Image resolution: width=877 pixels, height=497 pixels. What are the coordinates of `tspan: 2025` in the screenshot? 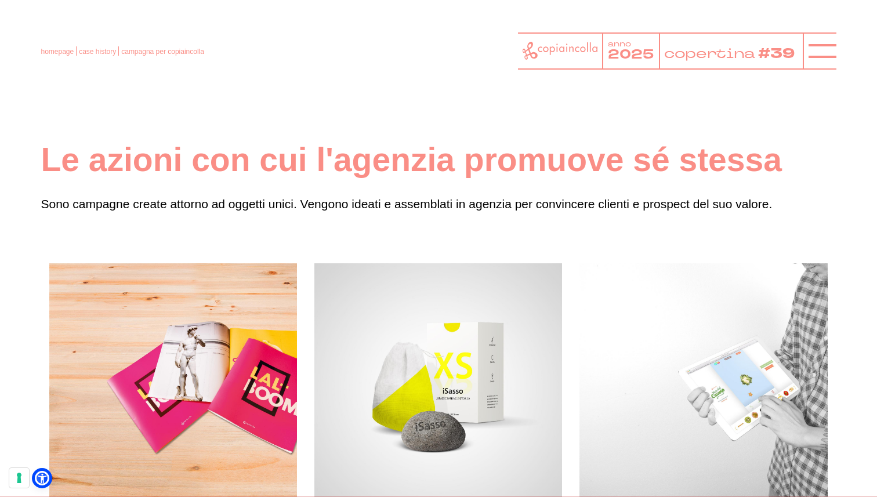 It's located at (630, 55).